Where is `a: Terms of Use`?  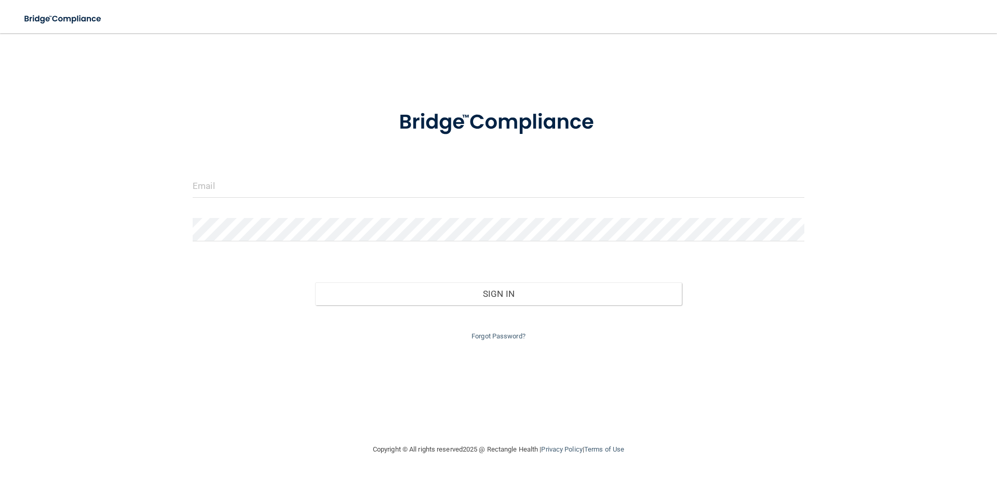 a: Terms of Use is located at coordinates (604, 449).